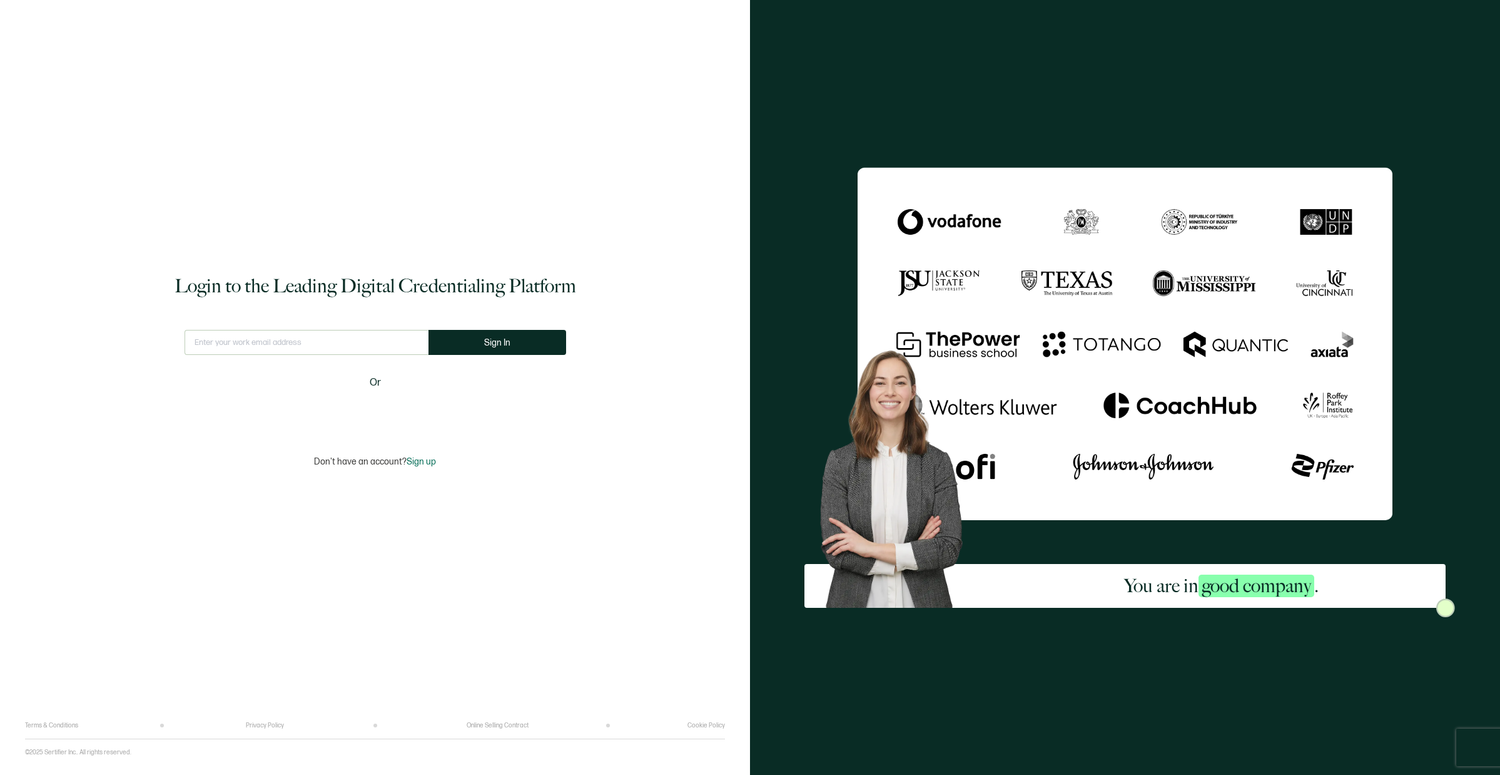 The height and width of the screenshot is (775, 1500). Describe the element at coordinates (375, 461) in the screenshot. I see `p: Don't have an account?` at that location.